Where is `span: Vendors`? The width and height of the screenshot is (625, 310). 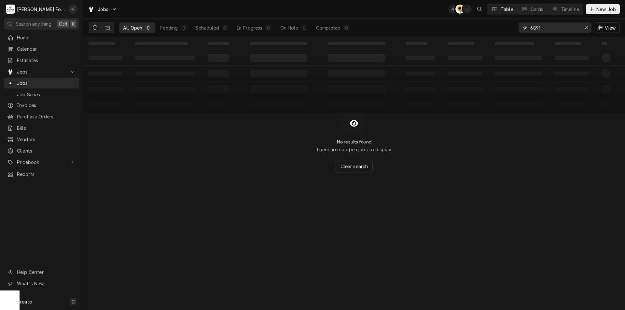
span: Vendors is located at coordinates (46, 139).